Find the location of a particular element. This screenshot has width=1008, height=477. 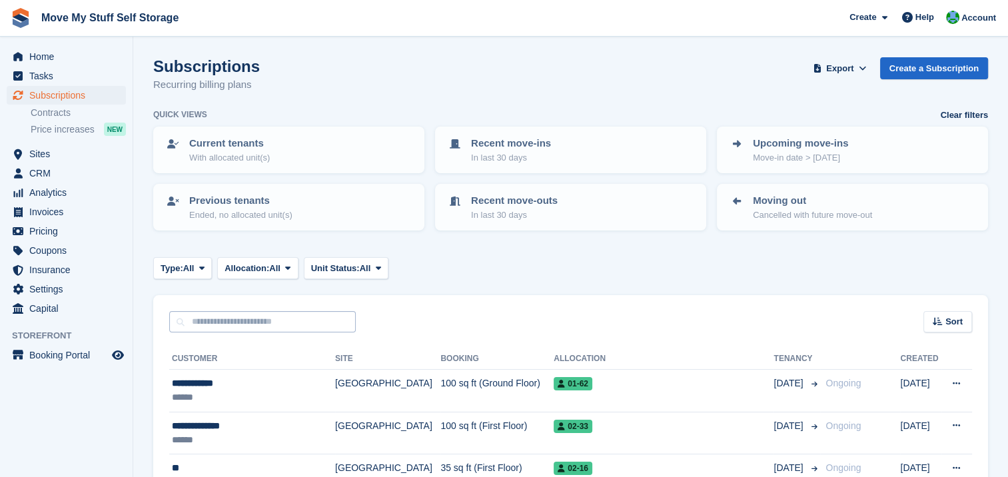

a: Recent move-outs In last 30 days is located at coordinates (570, 207).